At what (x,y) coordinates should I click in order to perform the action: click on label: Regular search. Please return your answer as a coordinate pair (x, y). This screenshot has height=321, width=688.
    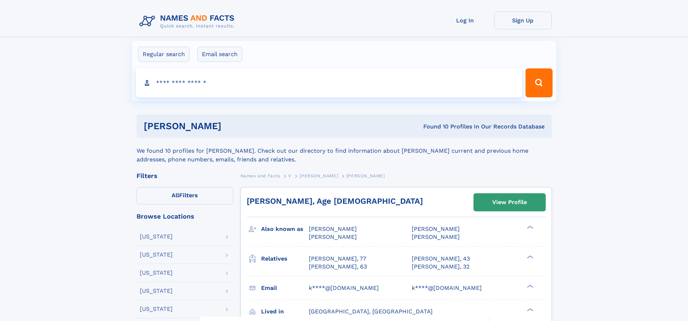
    Looking at the image, I should click on (164, 54).